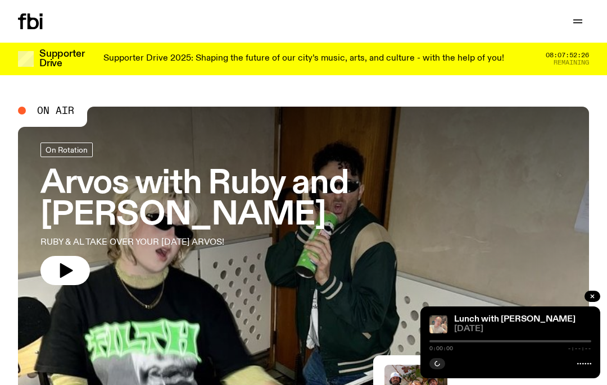  I want to click on h3: Supporter Drive, so click(62, 59).